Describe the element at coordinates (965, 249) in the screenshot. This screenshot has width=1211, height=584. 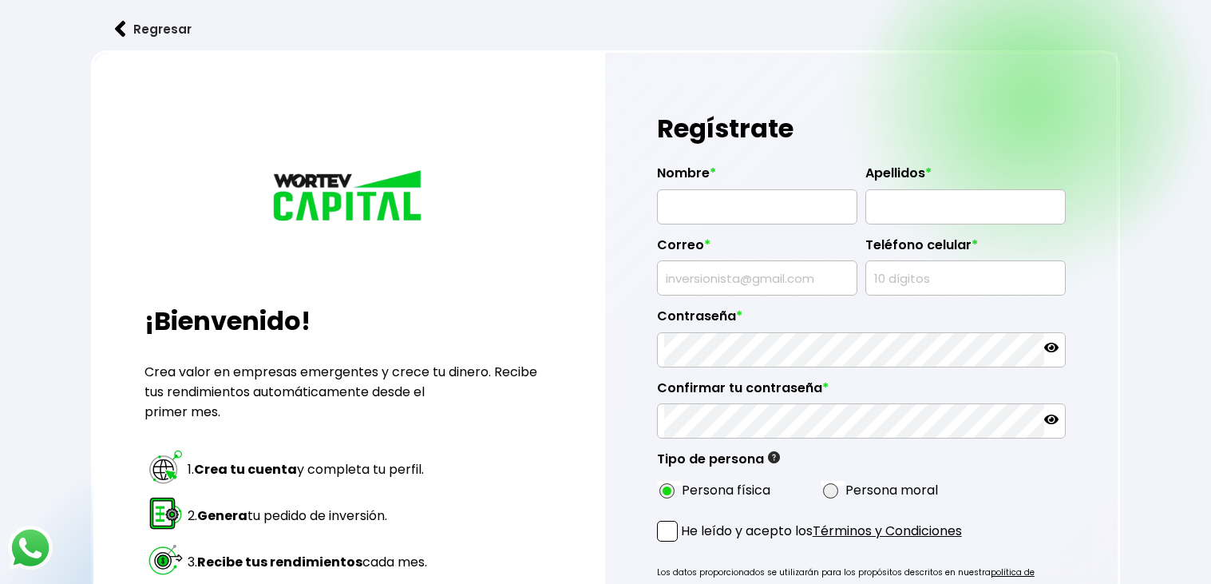
I see `label: Teléfono celular` at that location.